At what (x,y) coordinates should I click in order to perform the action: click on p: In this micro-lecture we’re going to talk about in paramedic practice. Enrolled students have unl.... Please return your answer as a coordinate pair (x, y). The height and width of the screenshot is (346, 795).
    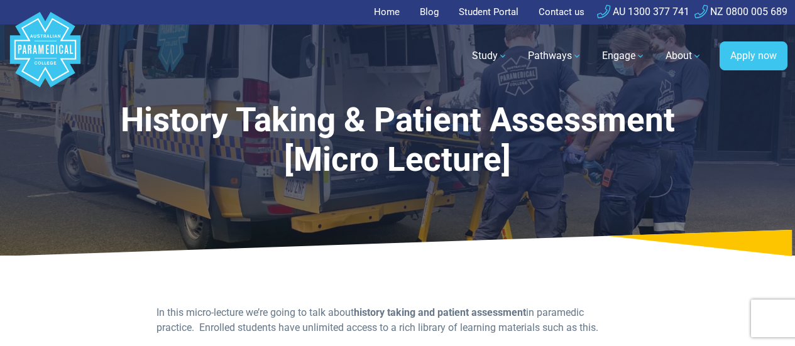
    Looking at the image, I should click on (397, 320).